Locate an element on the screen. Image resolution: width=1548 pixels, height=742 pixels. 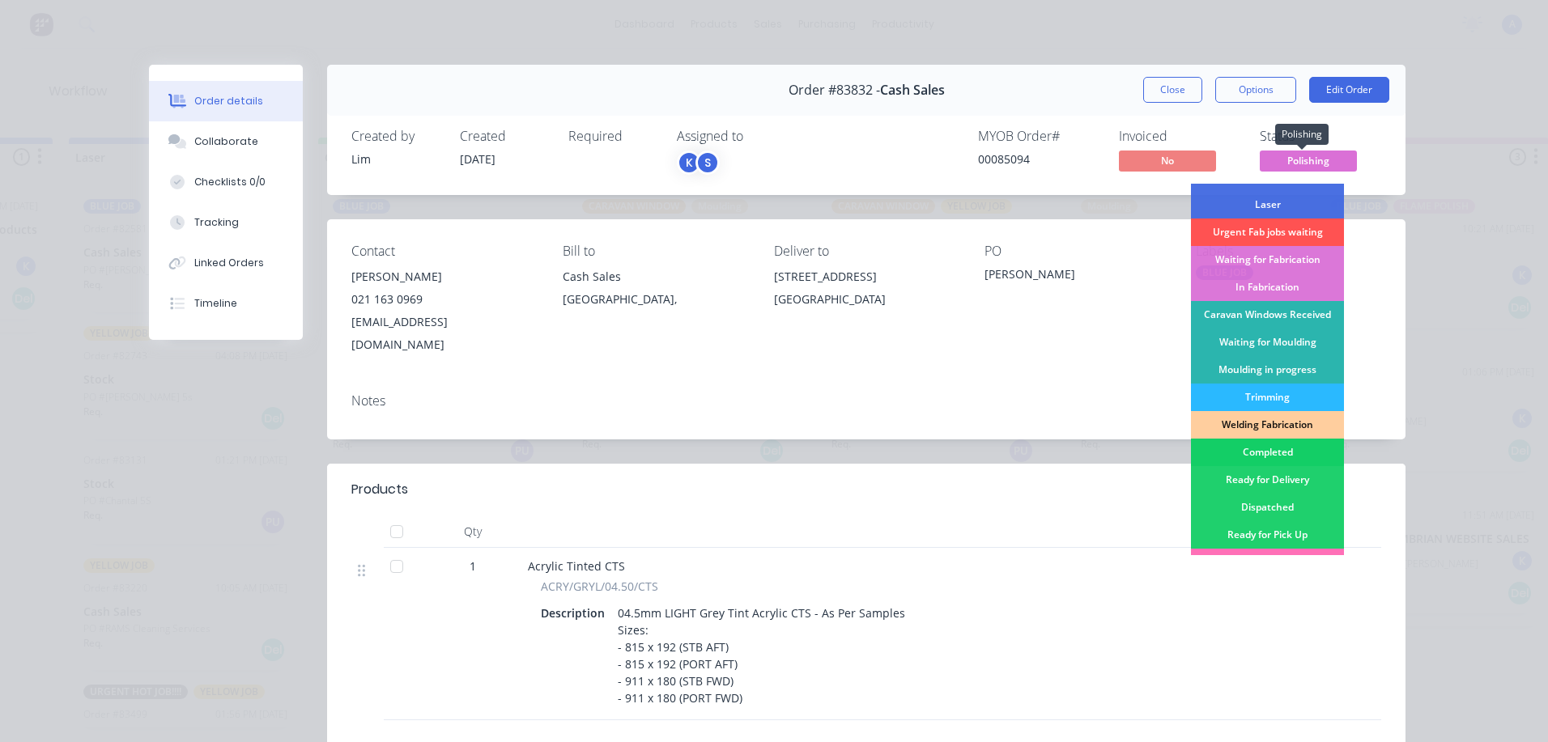
div: Invoiced is located at coordinates (1179, 136).